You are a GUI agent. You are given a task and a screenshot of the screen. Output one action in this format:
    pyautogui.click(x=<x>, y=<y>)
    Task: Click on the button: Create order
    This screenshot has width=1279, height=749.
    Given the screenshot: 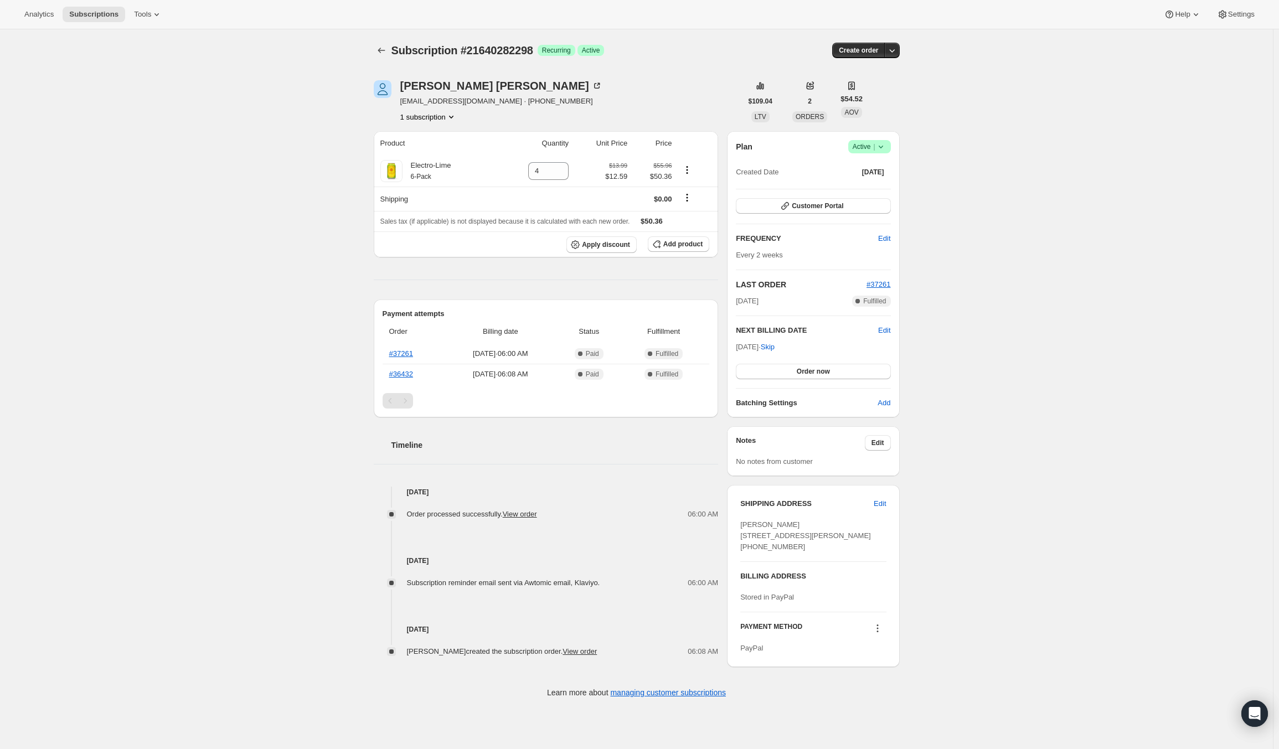 What is the action you would take?
    pyautogui.click(x=858, y=50)
    